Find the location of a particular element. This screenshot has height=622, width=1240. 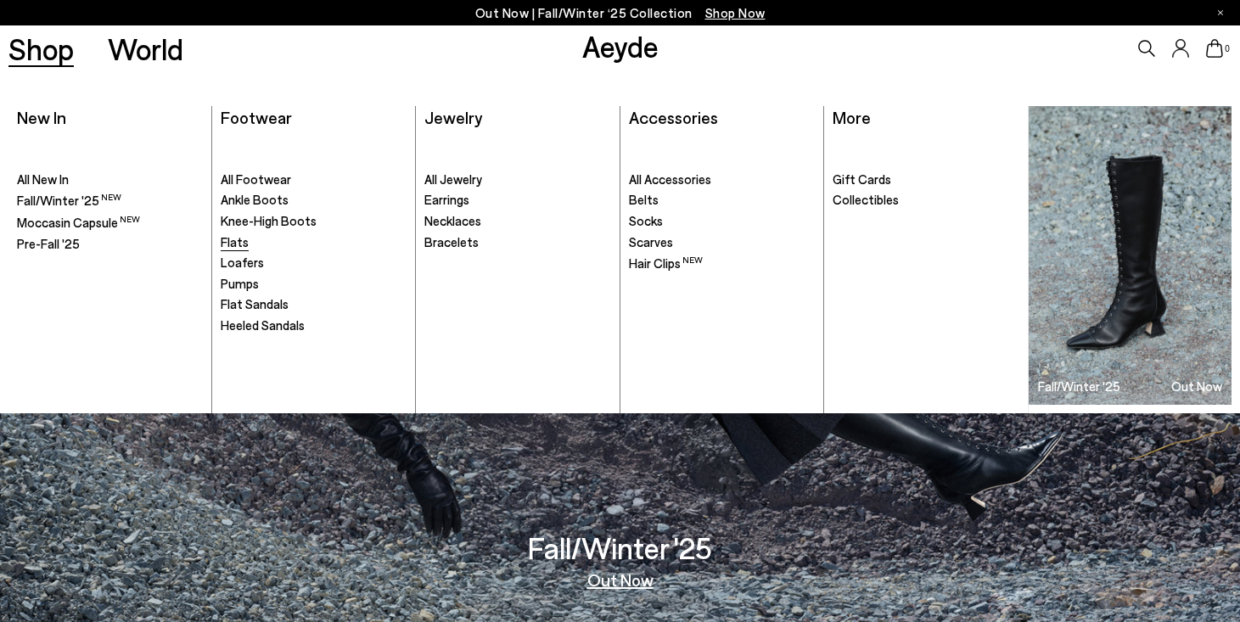

a: 0 is located at coordinates (1214, 48).